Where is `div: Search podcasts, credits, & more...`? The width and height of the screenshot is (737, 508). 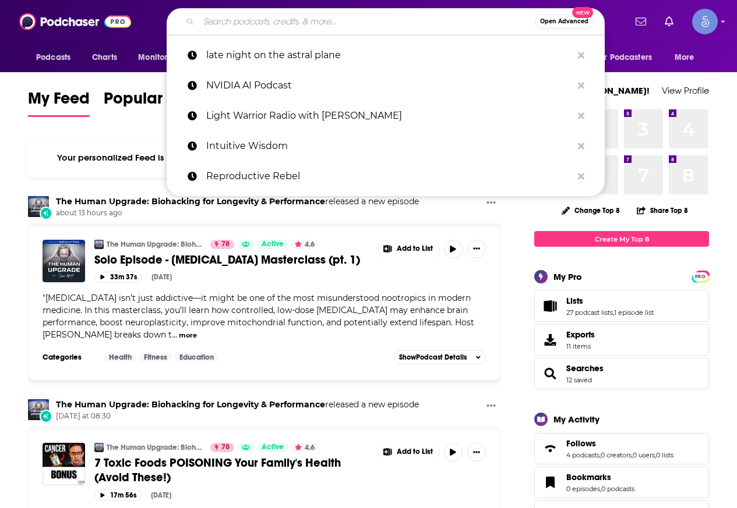
div: Search podcasts, credits, & more... is located at coordinates (386, 22).